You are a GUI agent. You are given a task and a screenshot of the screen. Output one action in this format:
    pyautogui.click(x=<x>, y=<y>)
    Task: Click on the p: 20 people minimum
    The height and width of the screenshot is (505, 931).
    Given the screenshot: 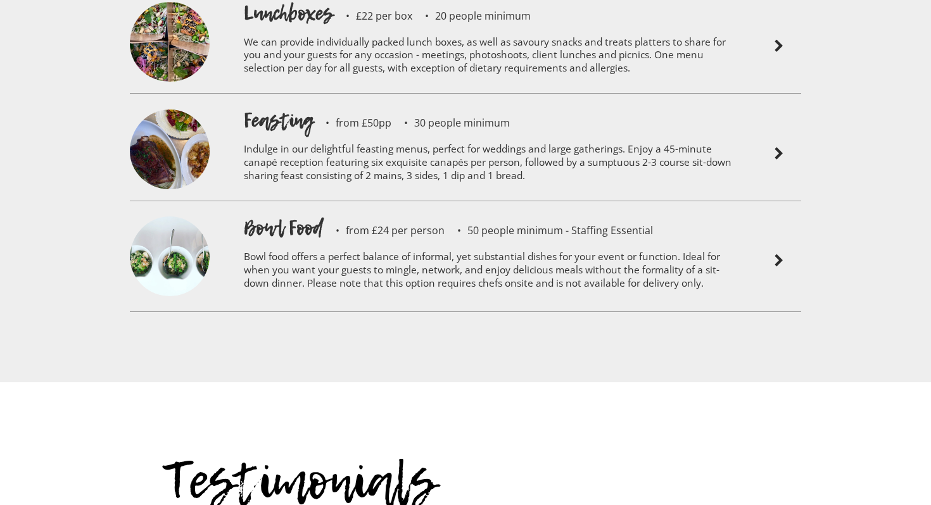 What is the action you would take?
    pyautogui.click(x=471, y=16)
    